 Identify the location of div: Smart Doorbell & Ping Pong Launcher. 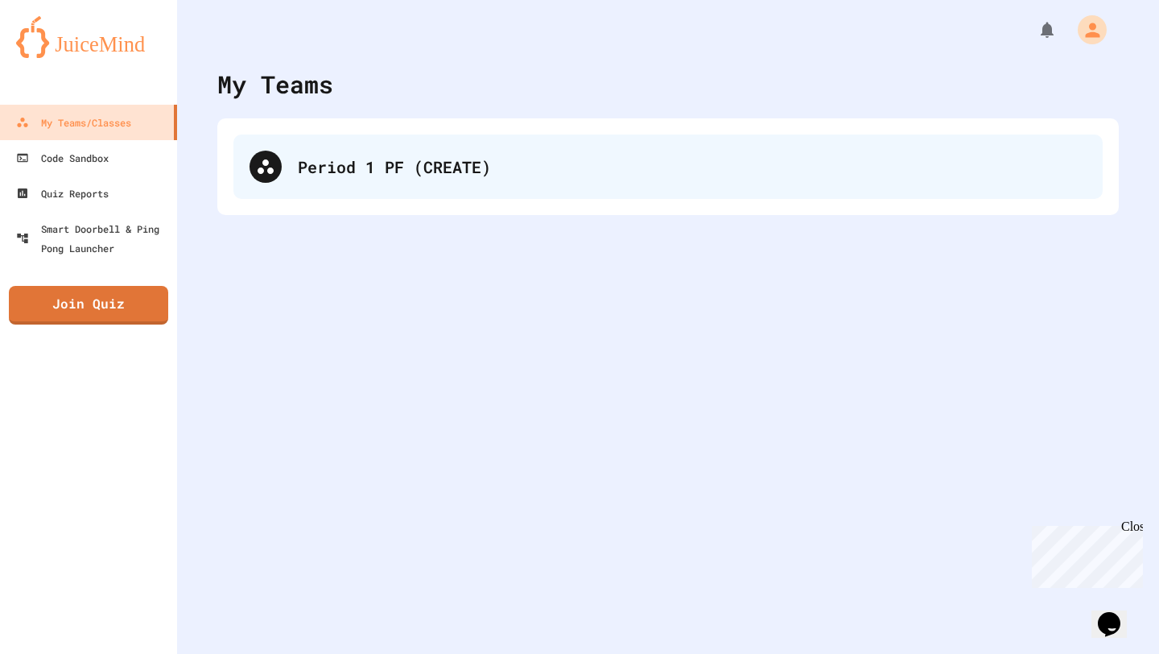
(93, 238).